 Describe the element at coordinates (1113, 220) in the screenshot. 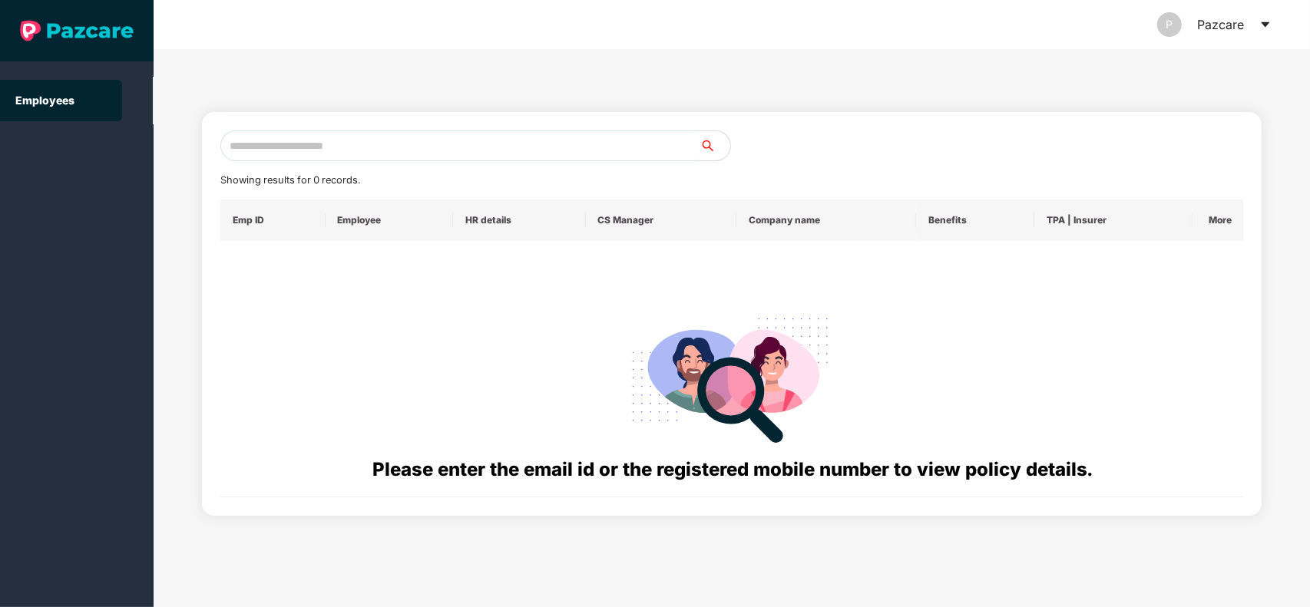

I see `th: TPA | Insurer` at that location.